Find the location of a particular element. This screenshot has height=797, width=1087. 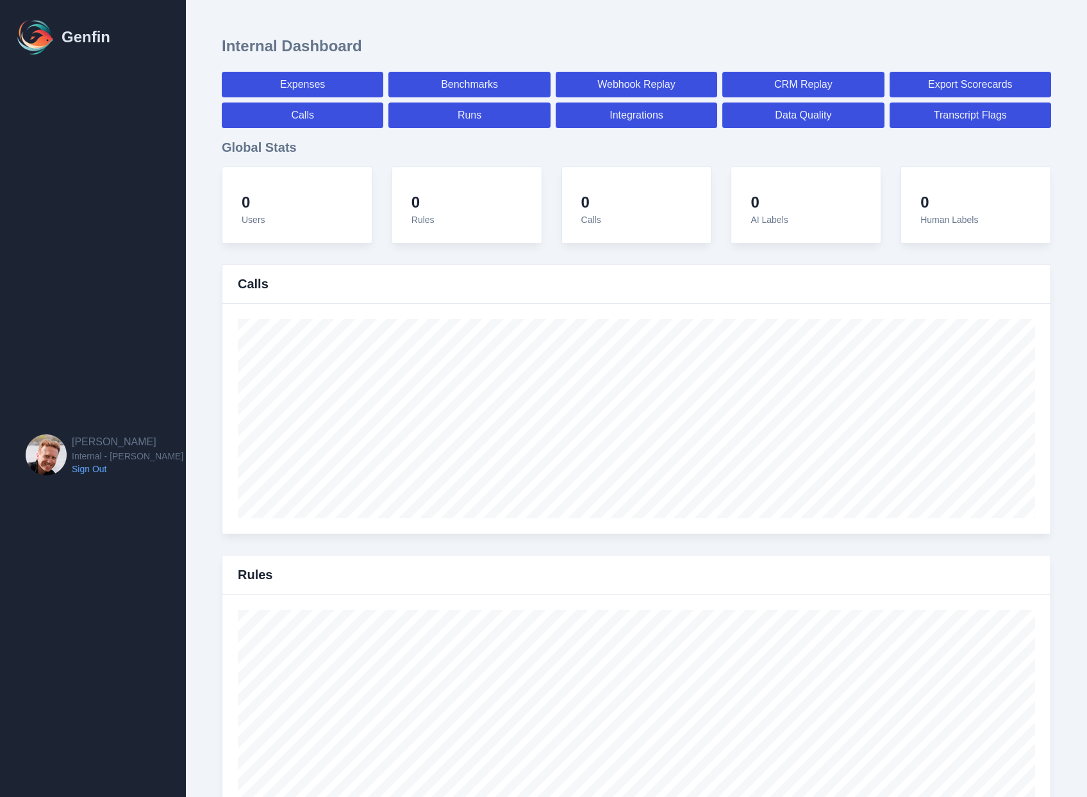

a: Runs is located at coordinates (469, 115).